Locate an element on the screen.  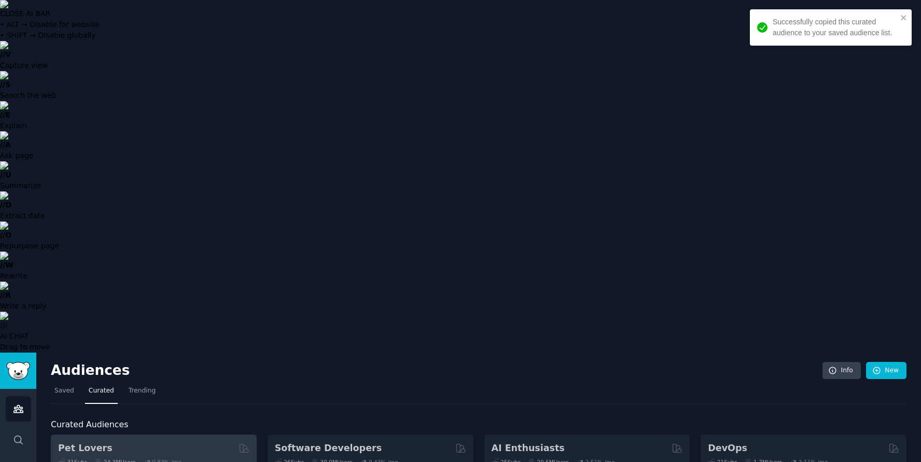
span: Curated Audiences is located at coordinates (89, 425).